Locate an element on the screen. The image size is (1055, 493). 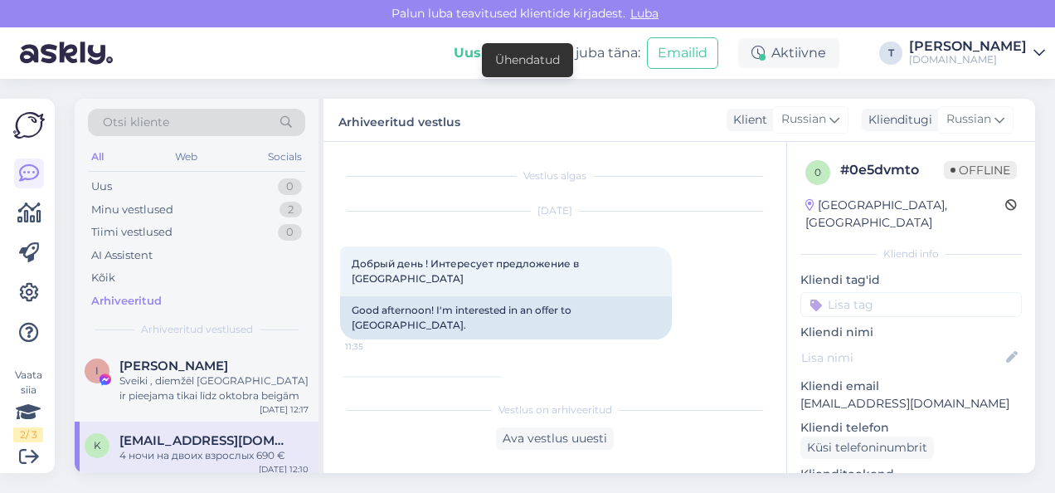
span: Karinaartemjeva@inbox.lv is located at coordinates (206, 440).